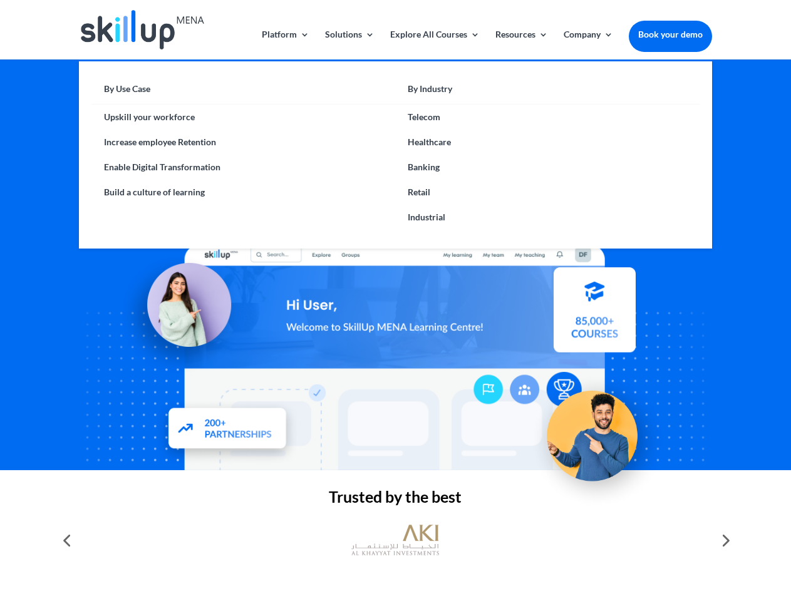  I want to click on a: Solutions, so click(349, 44).